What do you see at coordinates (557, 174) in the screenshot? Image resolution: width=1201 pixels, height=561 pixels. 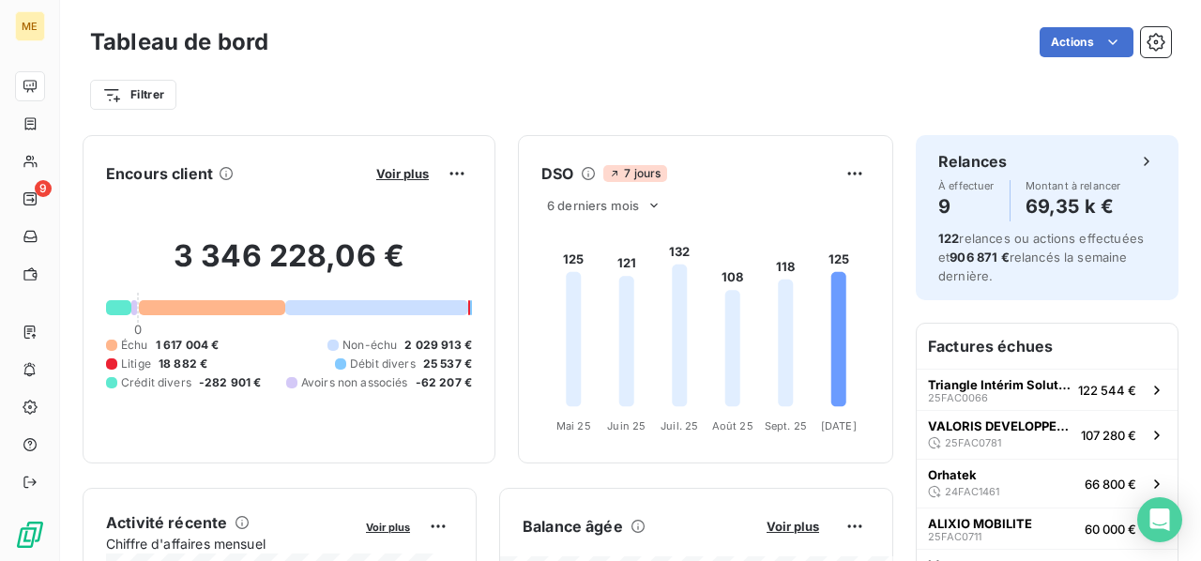 I see `h6: DSO` at bounding box center [557, 174].